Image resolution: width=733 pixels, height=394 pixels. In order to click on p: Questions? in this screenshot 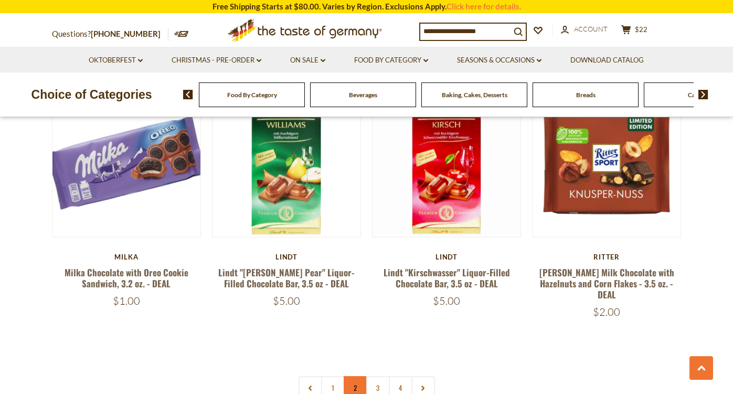, I will do `click(110, 34)`.